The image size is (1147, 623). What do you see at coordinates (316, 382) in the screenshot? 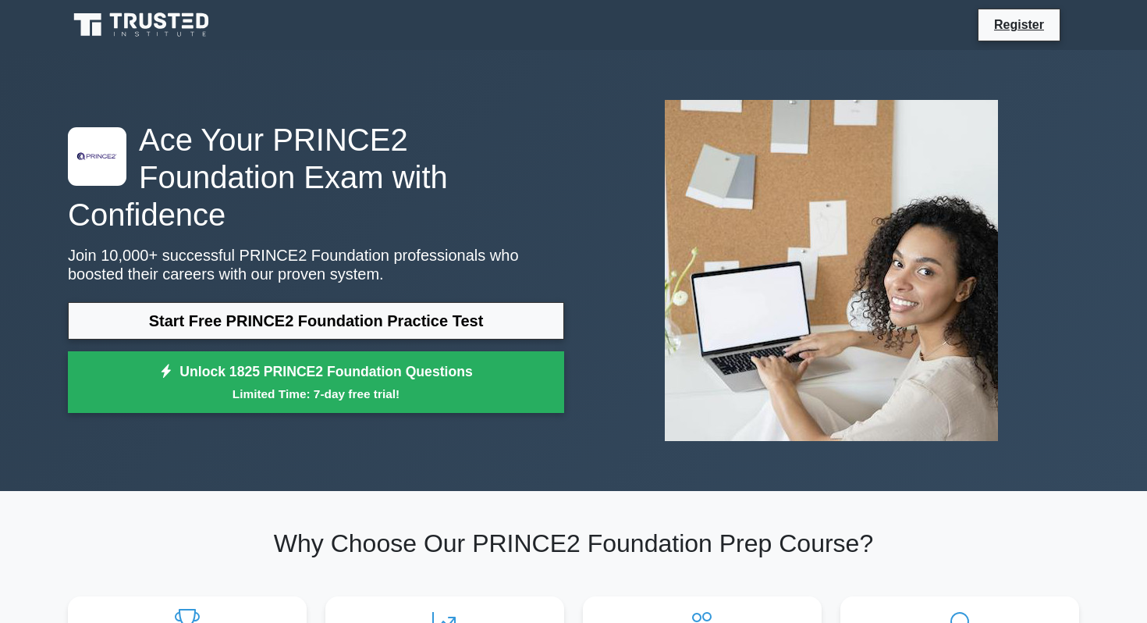
I see `a: Unlock 1825 PRINCE2 Foundation QuestionsLimited Time: 7-day free trial!` at bounding box center [316, 382].